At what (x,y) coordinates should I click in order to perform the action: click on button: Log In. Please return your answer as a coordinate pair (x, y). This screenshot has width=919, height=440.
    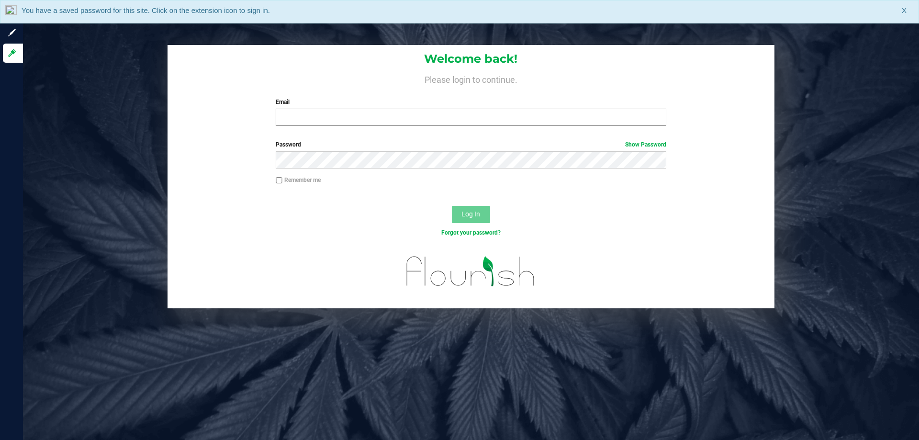
    Looking at the image, I should click on (471, 214).